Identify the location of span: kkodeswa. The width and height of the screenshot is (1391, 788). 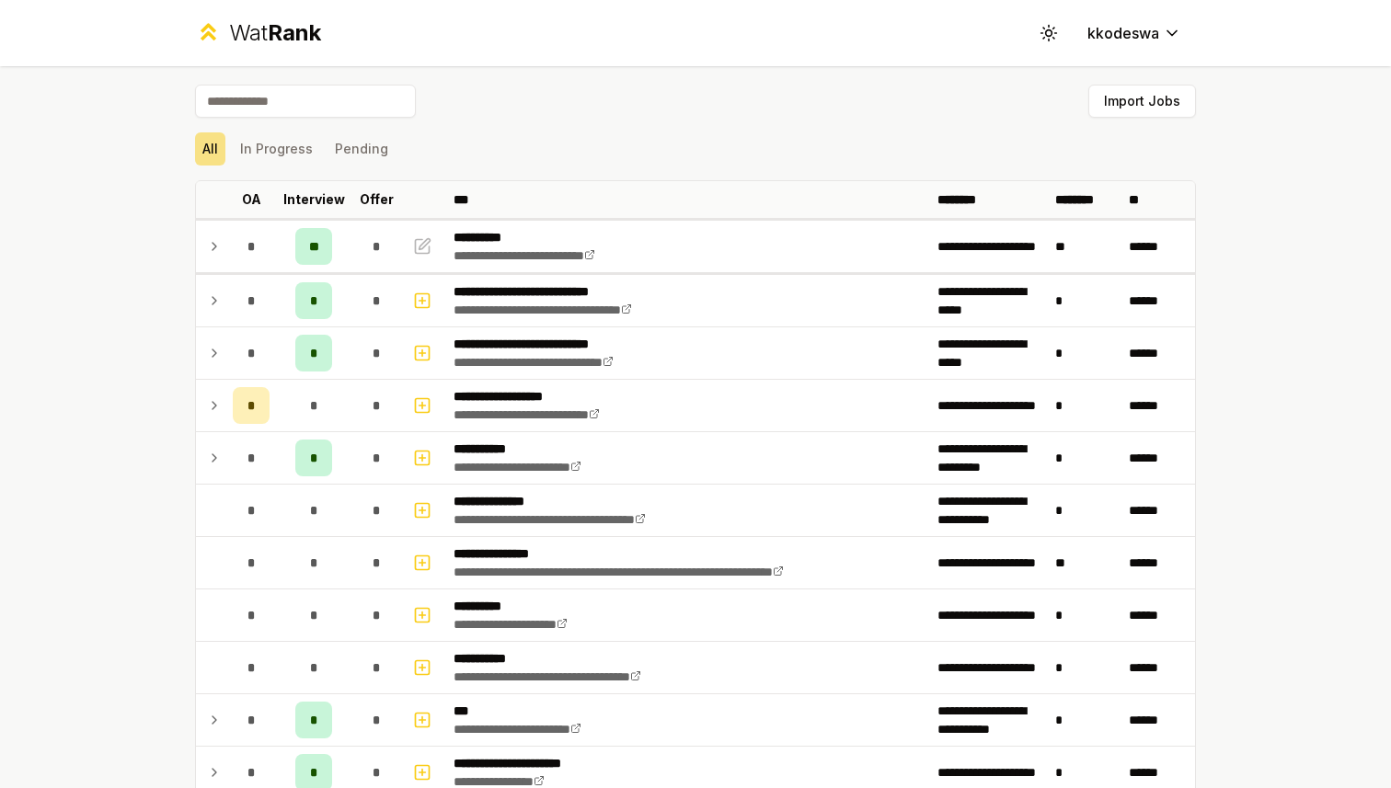
(1123, 33).